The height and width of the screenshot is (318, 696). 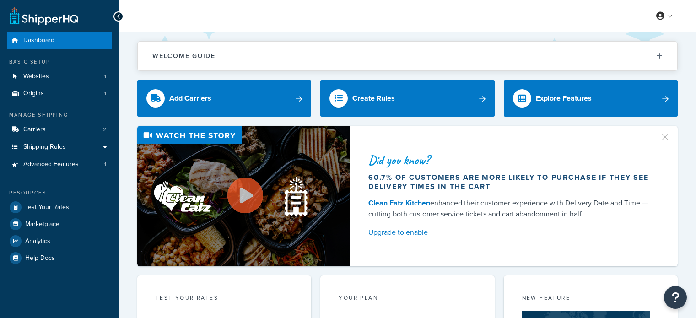 What do you see at coordinates (224, 98) in the screenshot?
I see `a: Add Carriers` at bounding box center [224, 98].